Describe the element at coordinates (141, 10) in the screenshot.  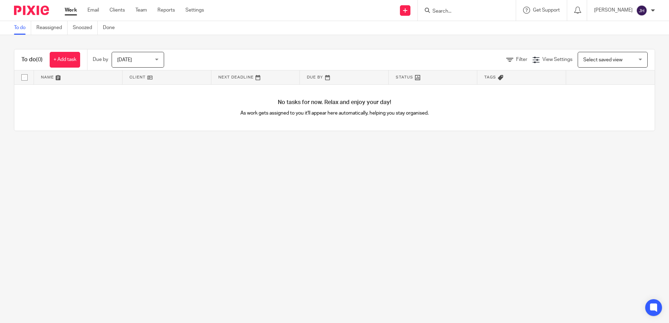
I see `a: Team` at that location.